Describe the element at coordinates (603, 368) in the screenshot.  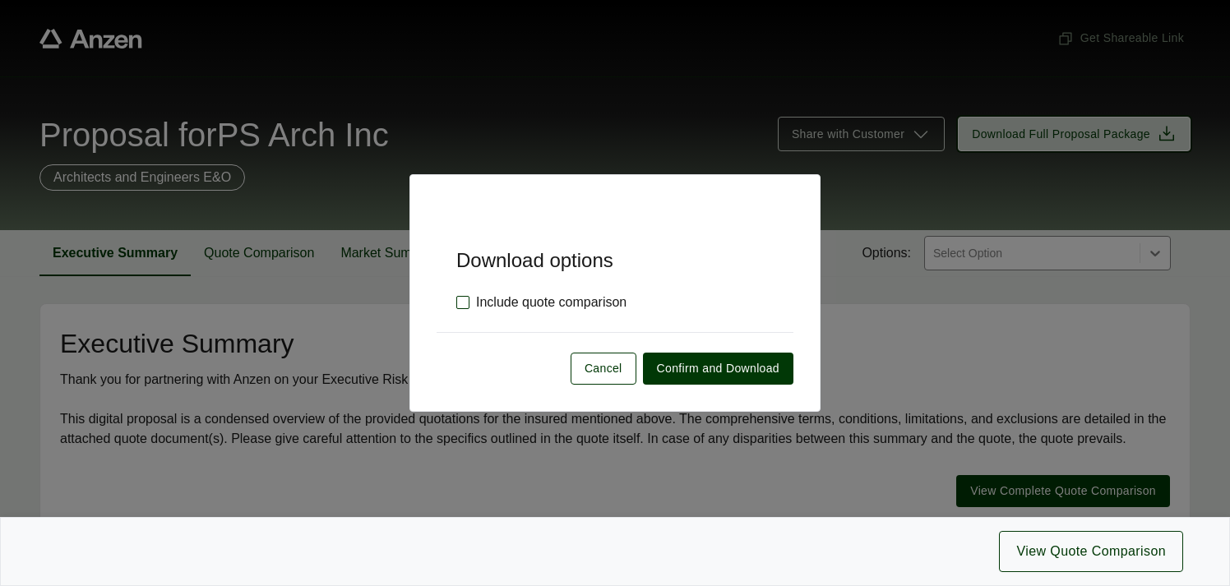
I see `button: Cancel` at that location.